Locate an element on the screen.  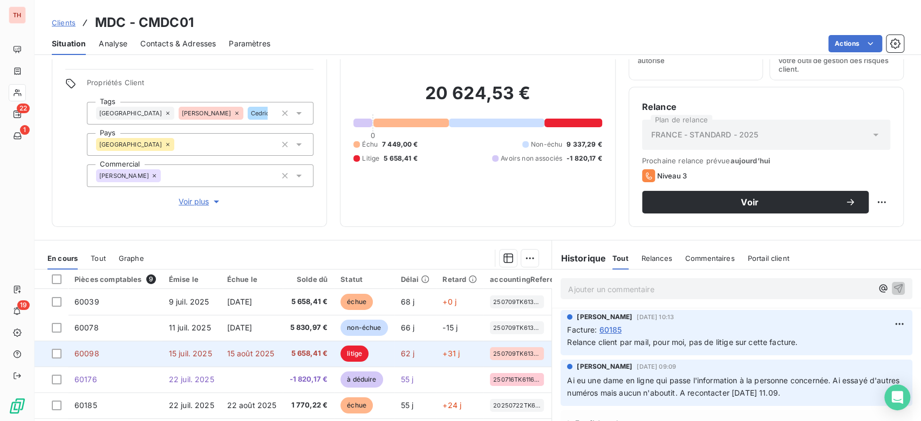
span: Avoirs non associés is located at coordinates (531, 159).